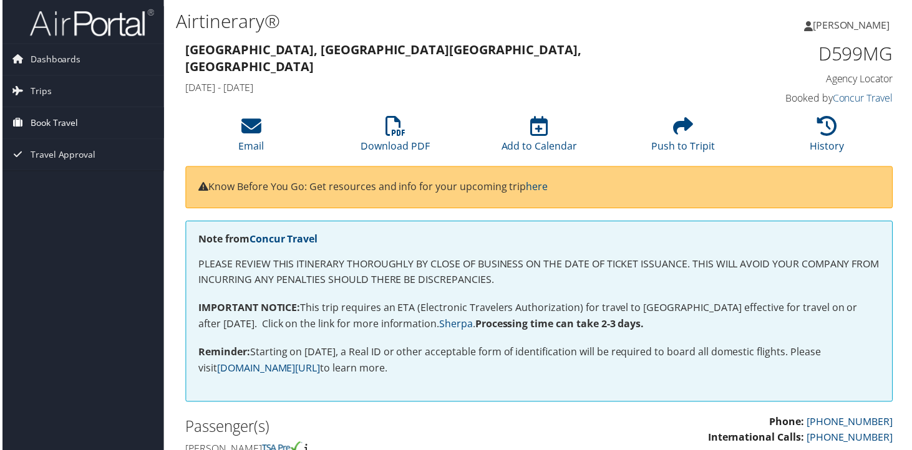 This screenshot has height=450, width=912. I want to click on span: Travel Approval, so click(61, 155).